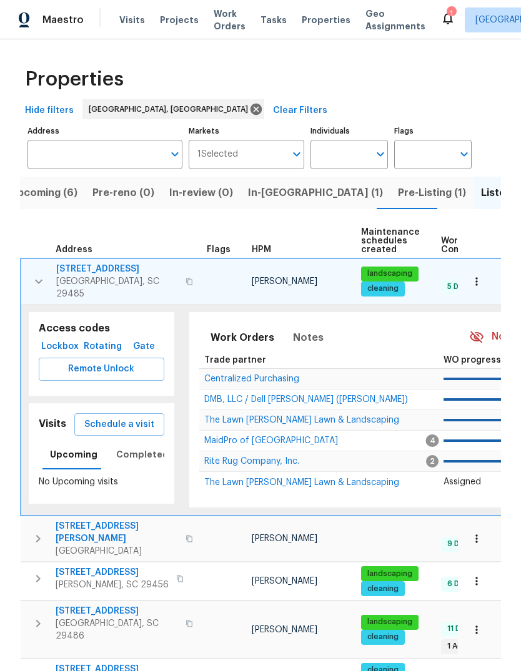  What do you see at coordinates (102, 346) in the screenshot?
I see `button: Rotating` at bounding box center [102, 346].